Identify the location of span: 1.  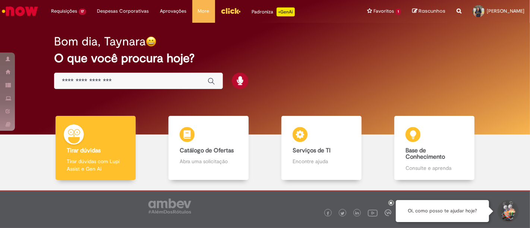
(398, 12).